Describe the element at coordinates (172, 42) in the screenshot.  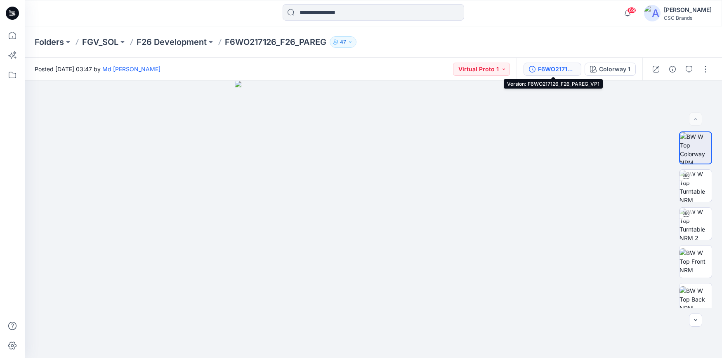
I see `p: F26 Development` at that location.